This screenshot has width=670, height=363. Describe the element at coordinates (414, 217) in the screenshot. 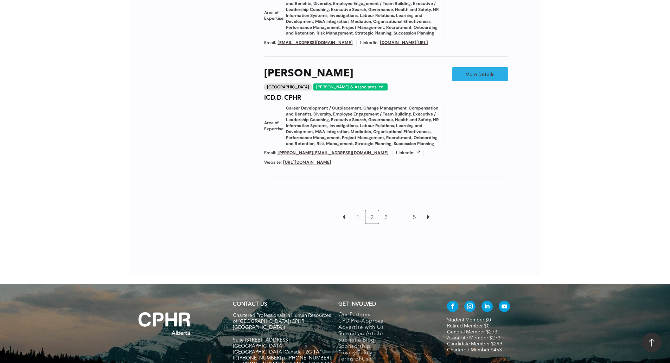

I see `a: 5` at that location.